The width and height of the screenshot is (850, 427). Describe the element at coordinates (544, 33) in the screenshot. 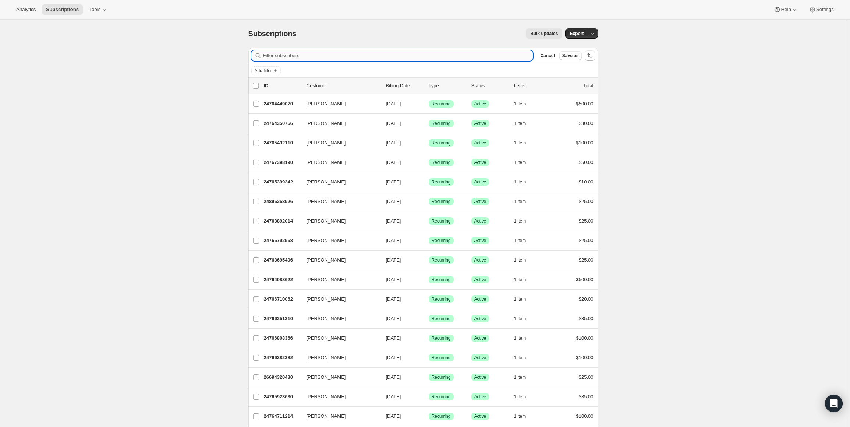

I see `span: Bulk updates` at that location.